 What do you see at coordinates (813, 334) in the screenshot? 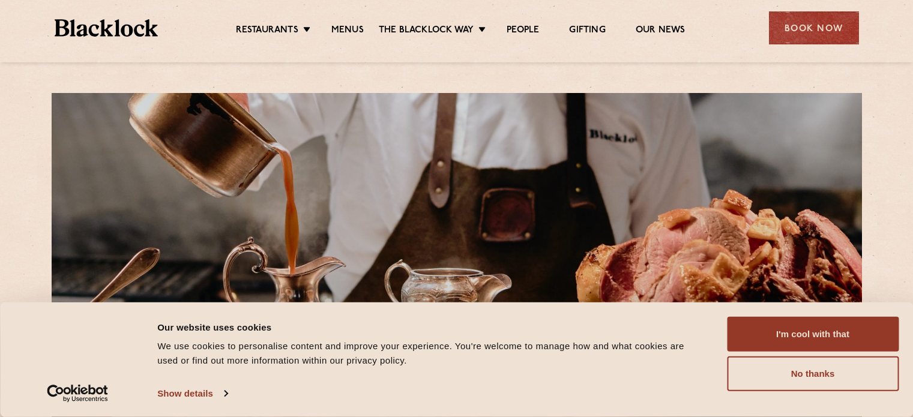
I see `button: I'm cool with that` at bounding box center [813, 334].